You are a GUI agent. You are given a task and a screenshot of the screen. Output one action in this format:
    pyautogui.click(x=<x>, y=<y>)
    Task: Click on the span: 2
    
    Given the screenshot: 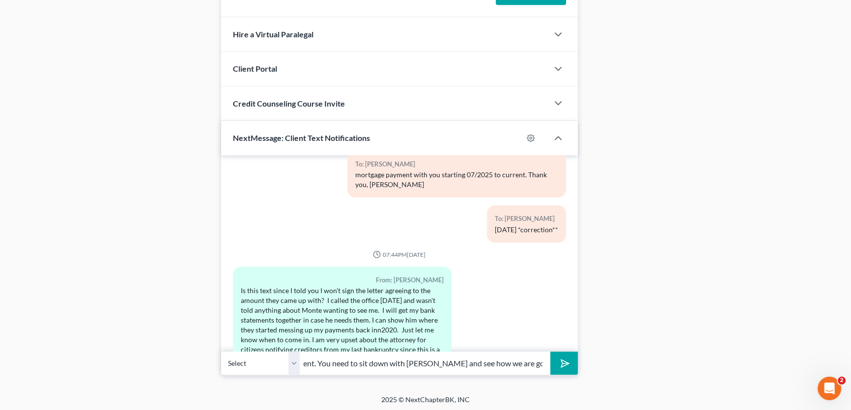 What is the action you would take?
    pyautogui.click(x=842, y=381)
    